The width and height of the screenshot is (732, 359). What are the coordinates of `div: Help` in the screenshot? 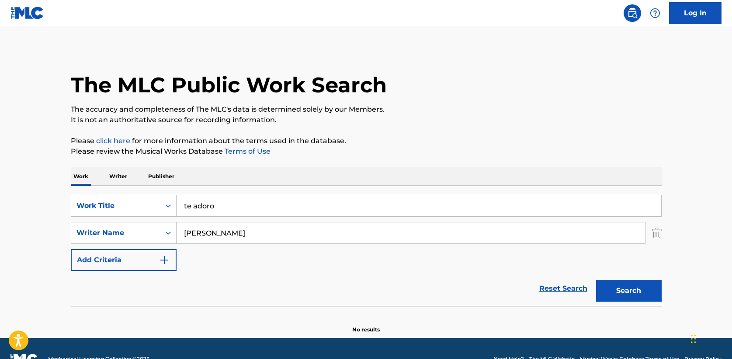 It's located at (655, 13).